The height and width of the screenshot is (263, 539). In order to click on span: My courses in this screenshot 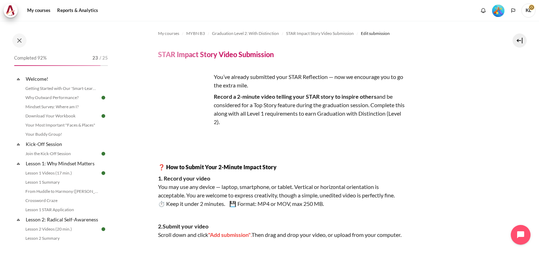, I will do `click(169, 33)`.